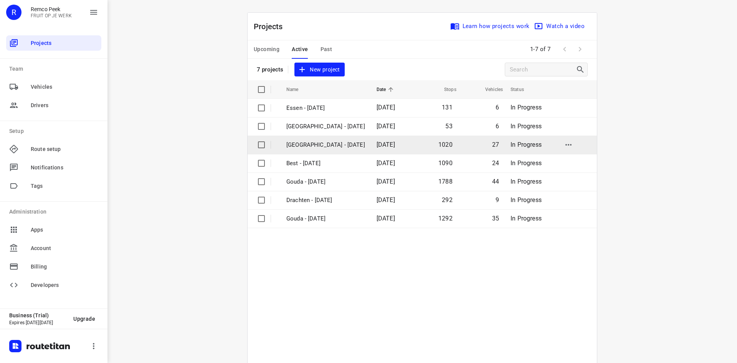 This screenshot has width=737, height=363. What do you see at coordinates (54, 230) in the screenshot?
I see `div: Apps` at bounding box center [54, 230].